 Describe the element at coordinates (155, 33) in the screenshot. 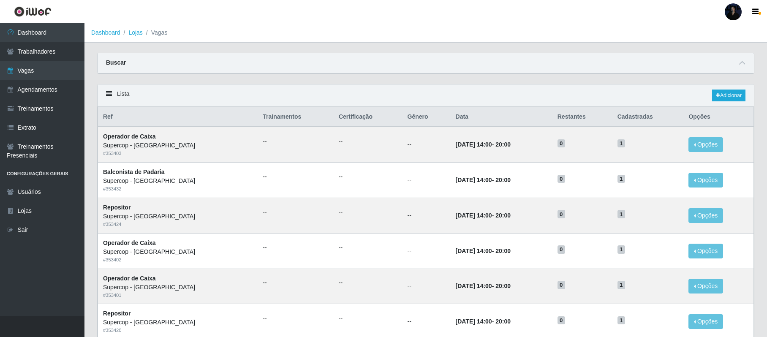

I see `li: Vagas` at that location.